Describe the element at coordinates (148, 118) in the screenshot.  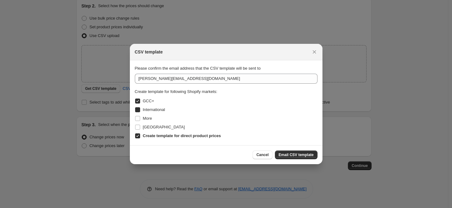
I see `span: More` at that location.